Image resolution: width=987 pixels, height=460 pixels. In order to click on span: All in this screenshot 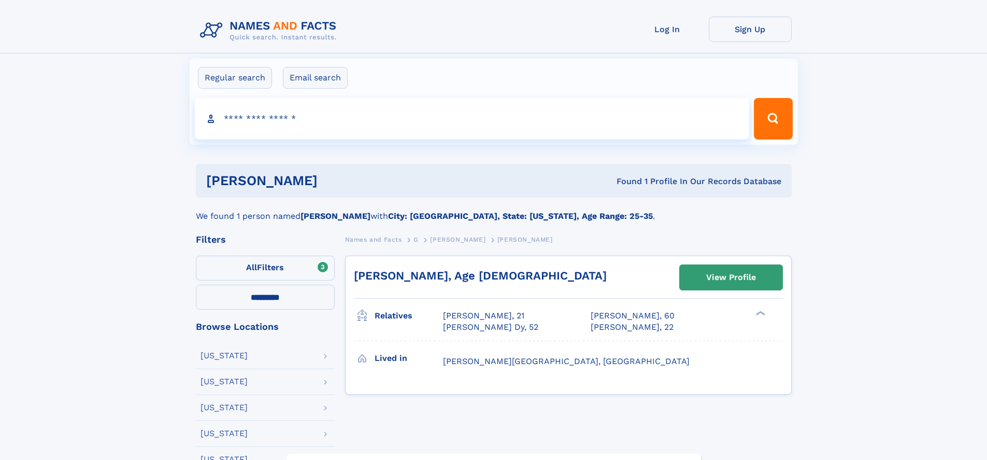, I will do `click(251, 267)`.